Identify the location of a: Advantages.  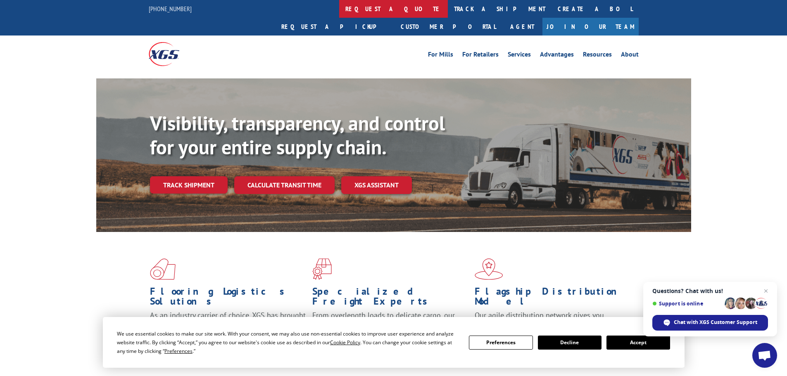
(557, 56).